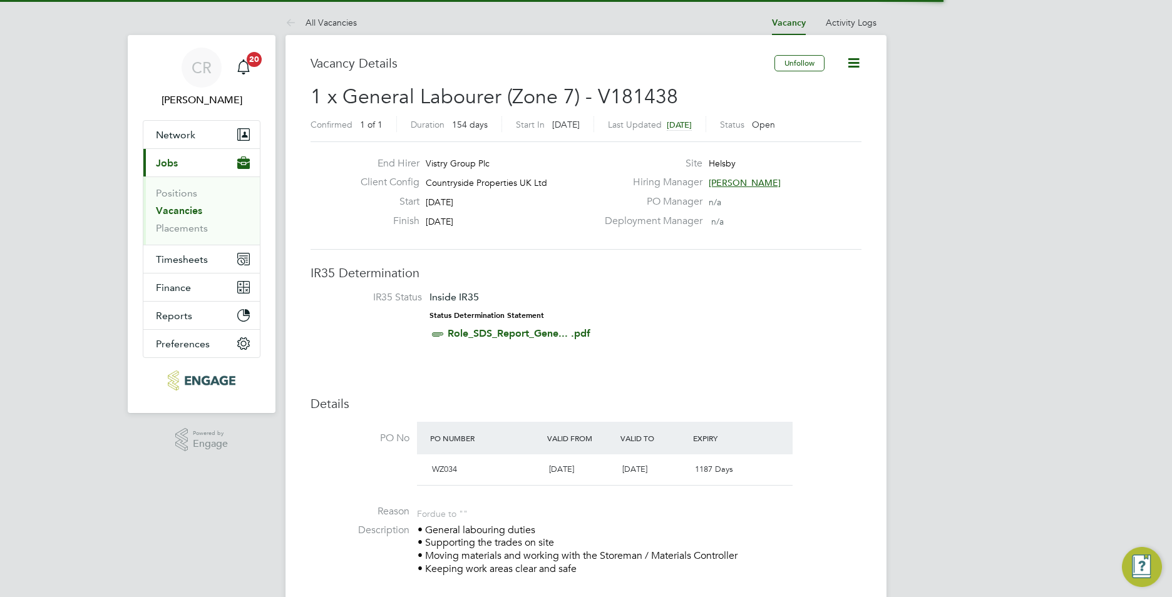  Describe the element at coordinates (331, 125) in the screenshot. I see `label: Confirmed` at that location.